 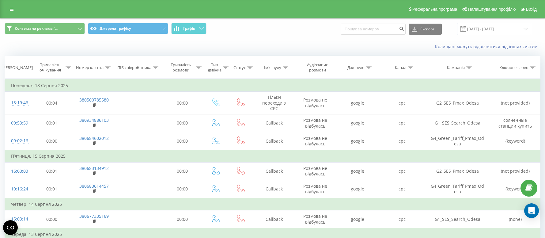 I want to click on div: Ключове слово, so click(x=514, y=67).